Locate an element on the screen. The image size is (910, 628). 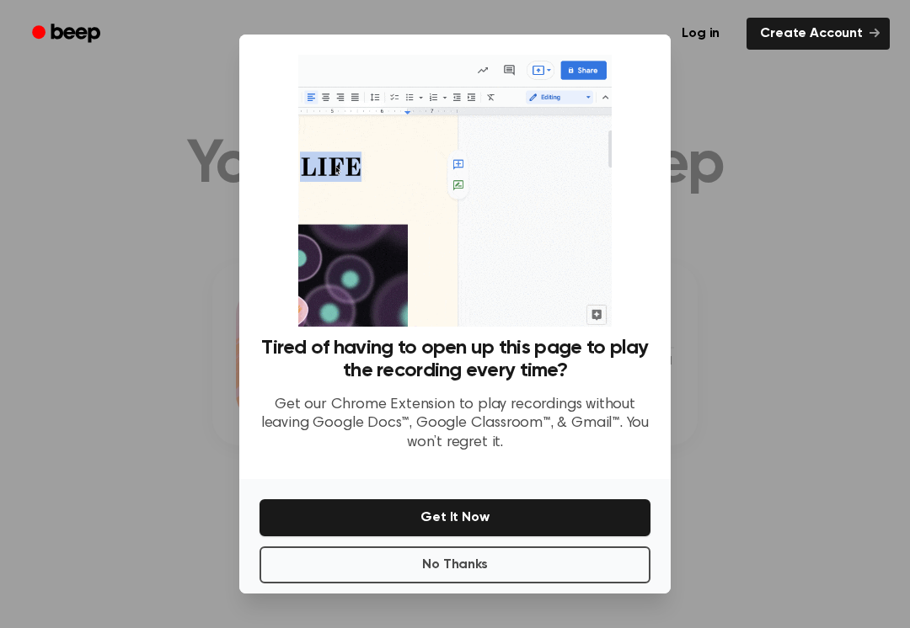
a: Beep is located at coordinates (67, 34).